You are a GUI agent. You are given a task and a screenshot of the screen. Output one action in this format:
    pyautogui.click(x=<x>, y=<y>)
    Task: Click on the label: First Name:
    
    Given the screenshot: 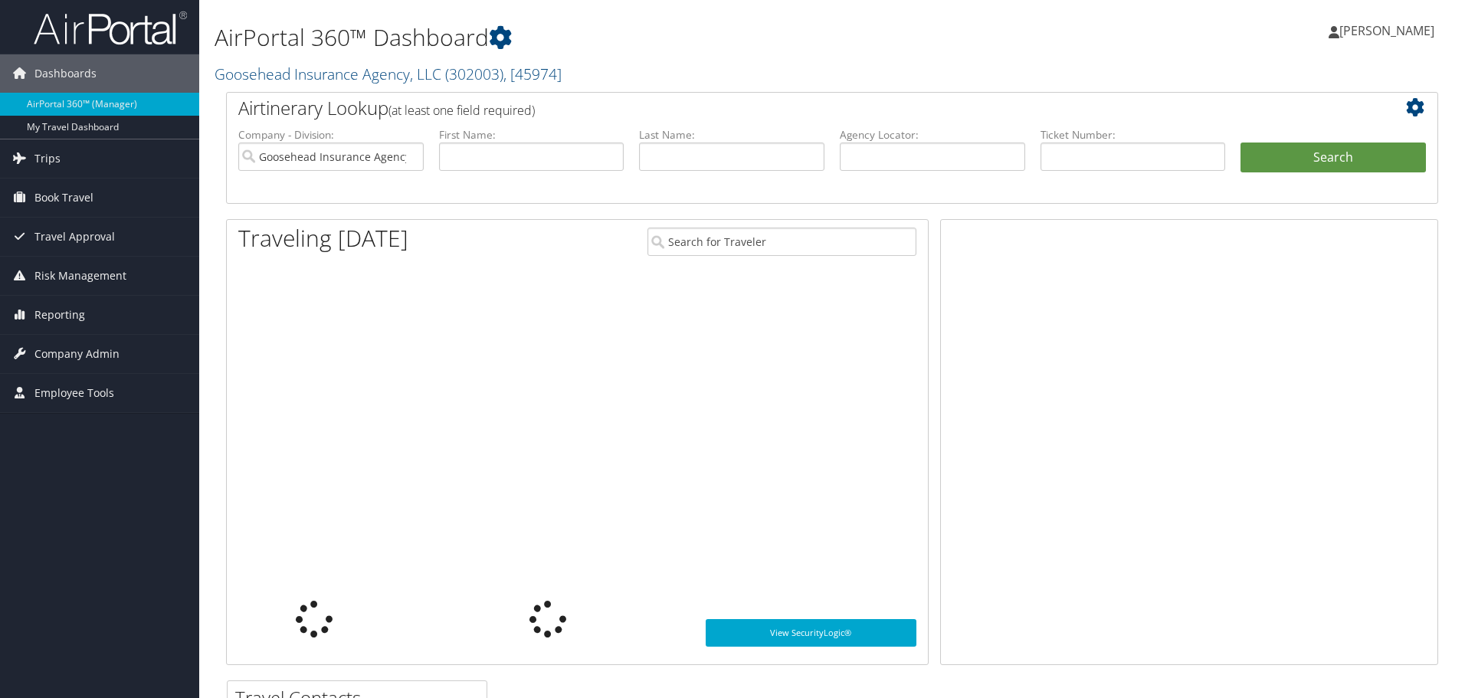 What is the action you would take?
    pyautogui.click(x=532, y=135)
    